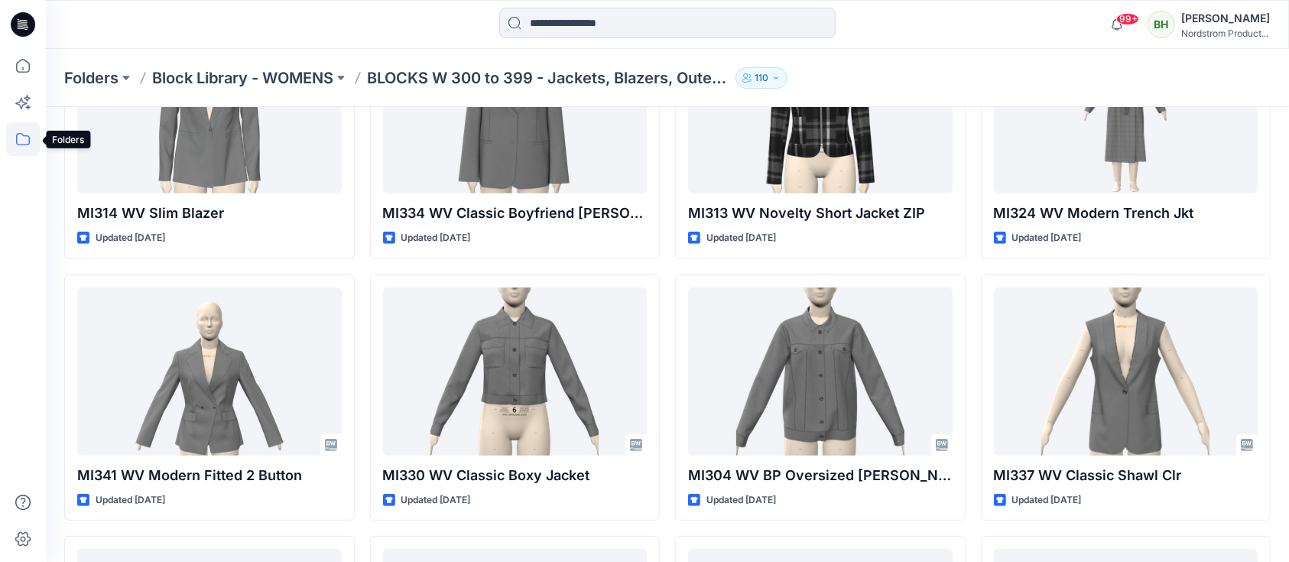 Image resolution: width=1289 pixels, height=562 pixels. What do you see at coordinates (1127, 372) in the screenshot?
I see `a: MI337 WV Classic Shawl Clr` at bounding box center [1127, 372].